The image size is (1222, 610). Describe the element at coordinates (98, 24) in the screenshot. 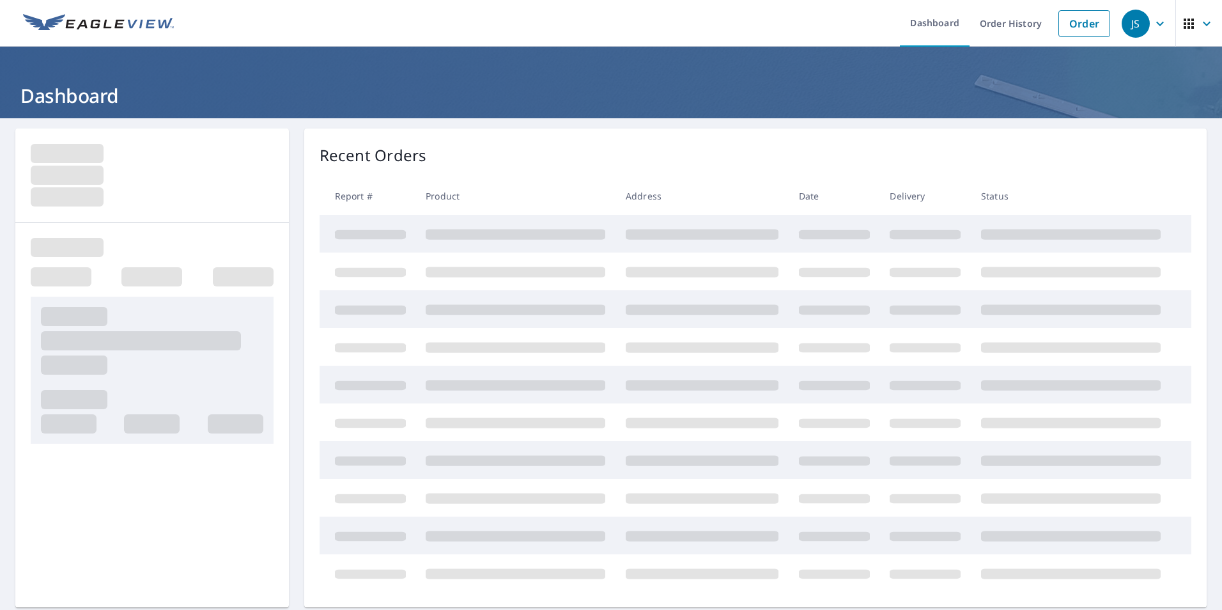

I see `img: EV Logo` at that location.